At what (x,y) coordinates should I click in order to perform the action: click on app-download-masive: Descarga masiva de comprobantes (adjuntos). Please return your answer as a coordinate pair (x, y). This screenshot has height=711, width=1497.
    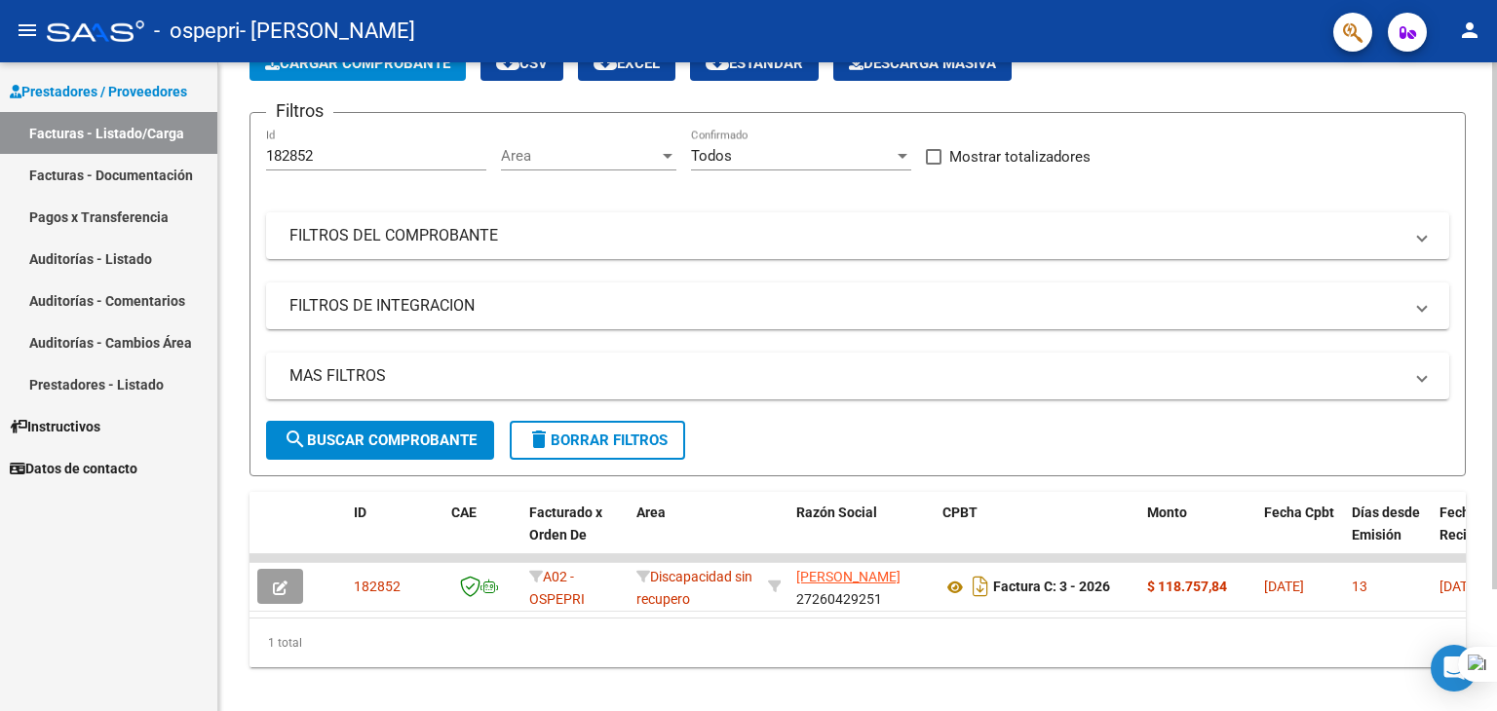
    Looking at the image, I should click on (922, 63).